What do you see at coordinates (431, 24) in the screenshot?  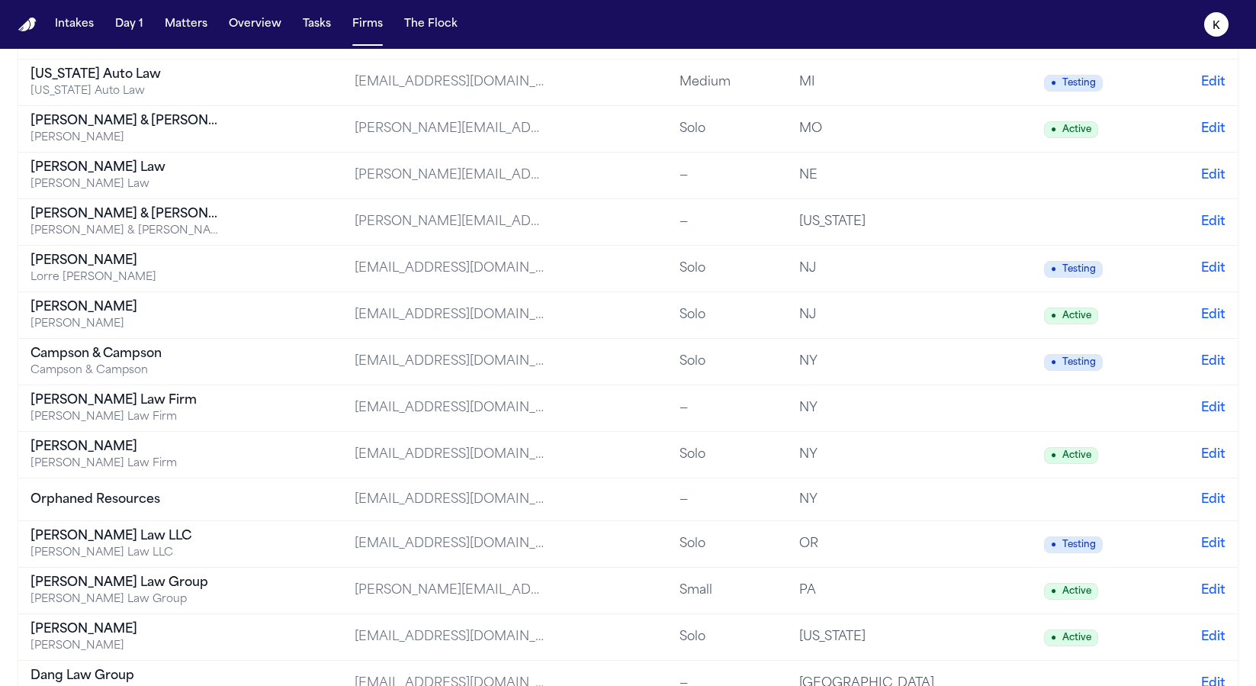 I see `button: The Flock` at bounding box center [431, 24].